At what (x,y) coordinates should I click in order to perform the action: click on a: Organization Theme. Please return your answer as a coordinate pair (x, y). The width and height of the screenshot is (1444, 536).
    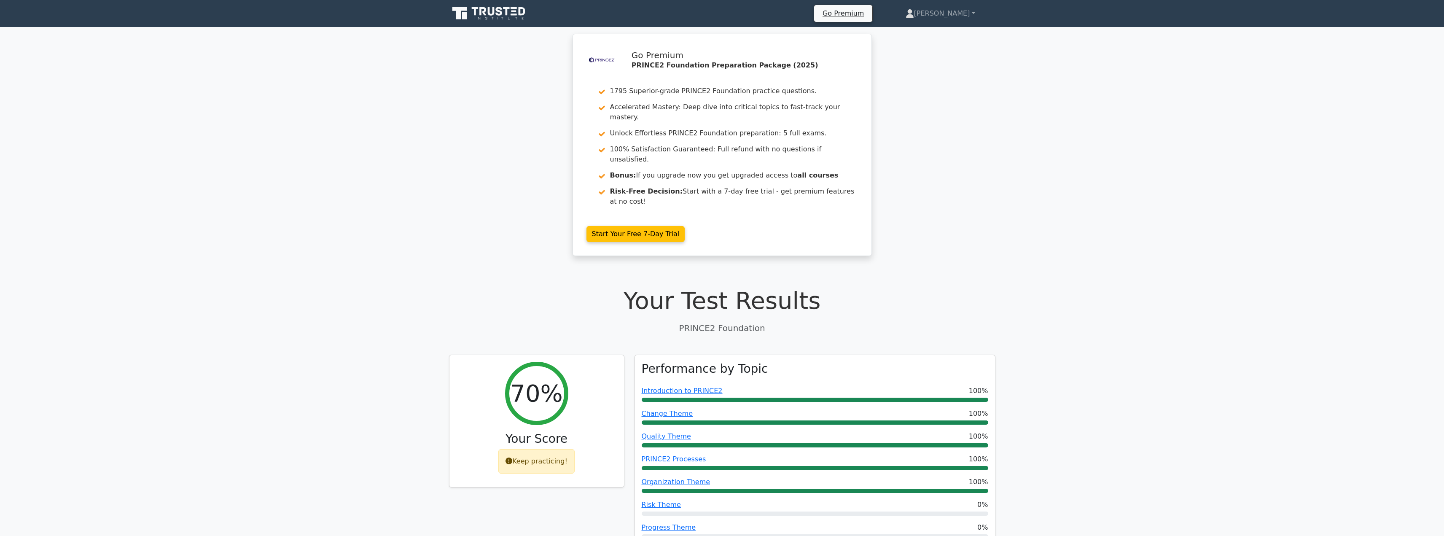
    Looking at the image, I should click on (676, 481).